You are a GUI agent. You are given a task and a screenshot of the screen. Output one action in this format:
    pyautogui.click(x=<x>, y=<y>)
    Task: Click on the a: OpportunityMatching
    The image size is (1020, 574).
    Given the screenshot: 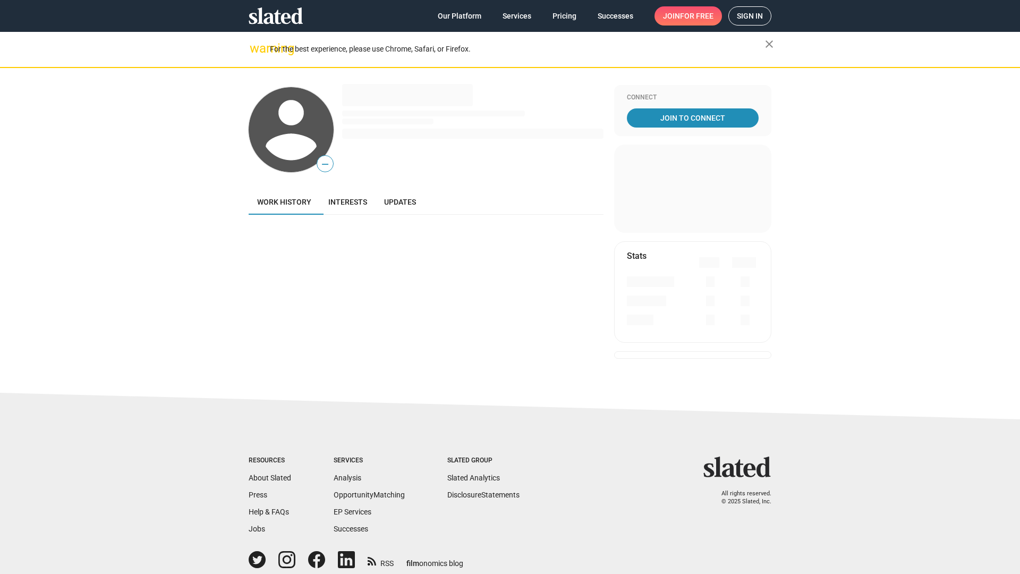 What is the action you would take?
    pyautogui.click(x=369, y=495)
    